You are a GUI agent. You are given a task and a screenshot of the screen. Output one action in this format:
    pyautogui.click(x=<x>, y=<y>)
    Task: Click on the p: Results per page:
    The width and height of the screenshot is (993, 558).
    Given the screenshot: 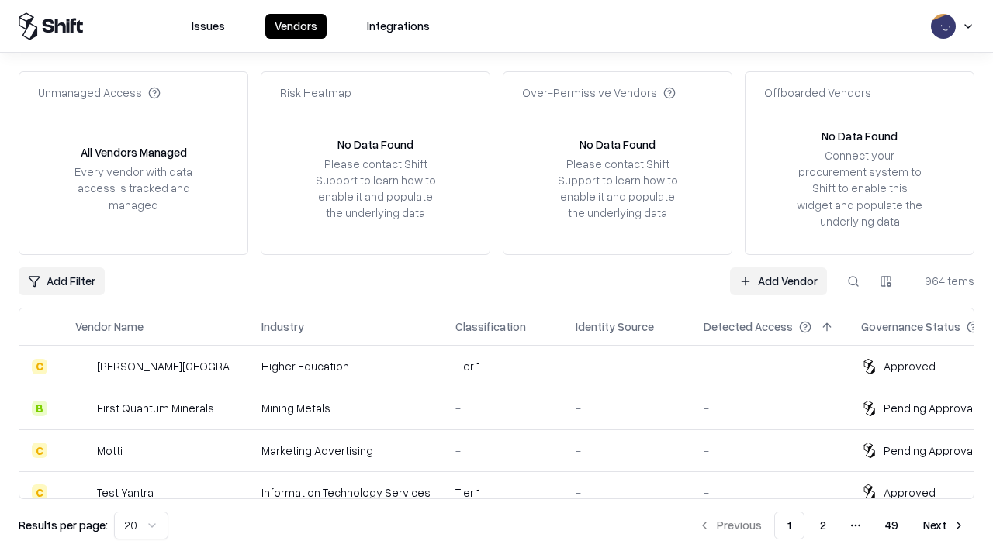 What is the action you would take?
    pyautogui.click(x=63, y=525)
    